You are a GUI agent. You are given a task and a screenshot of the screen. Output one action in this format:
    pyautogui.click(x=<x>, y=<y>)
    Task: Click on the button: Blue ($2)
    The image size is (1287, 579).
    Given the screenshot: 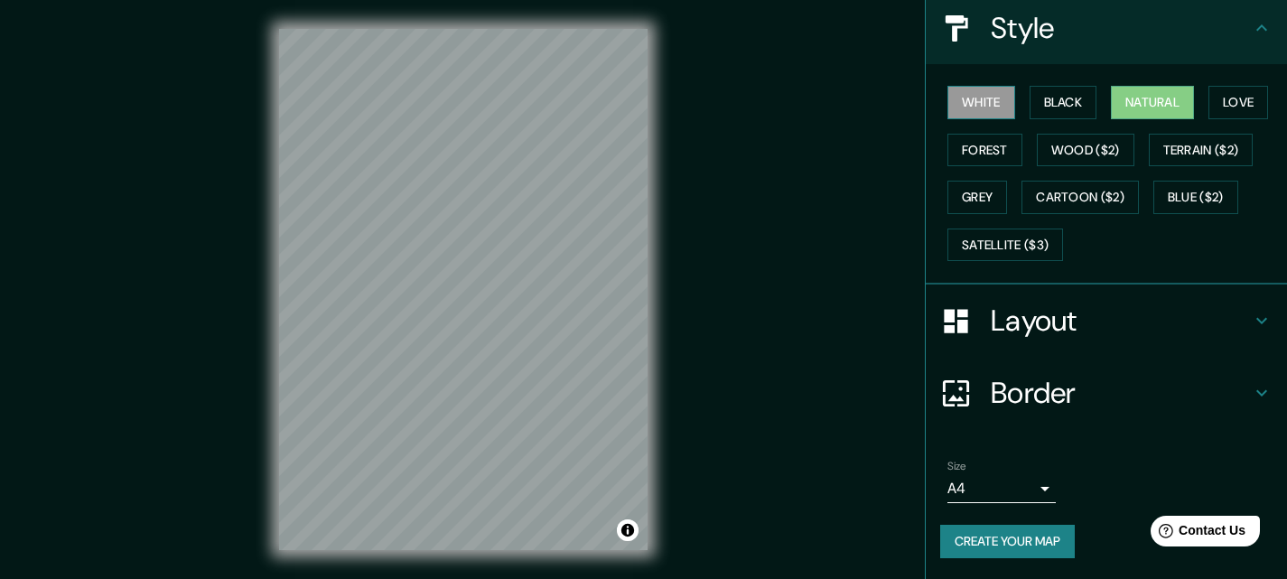 What is the action you would take?
    pyautogui.click(x=1195, y=197)
    